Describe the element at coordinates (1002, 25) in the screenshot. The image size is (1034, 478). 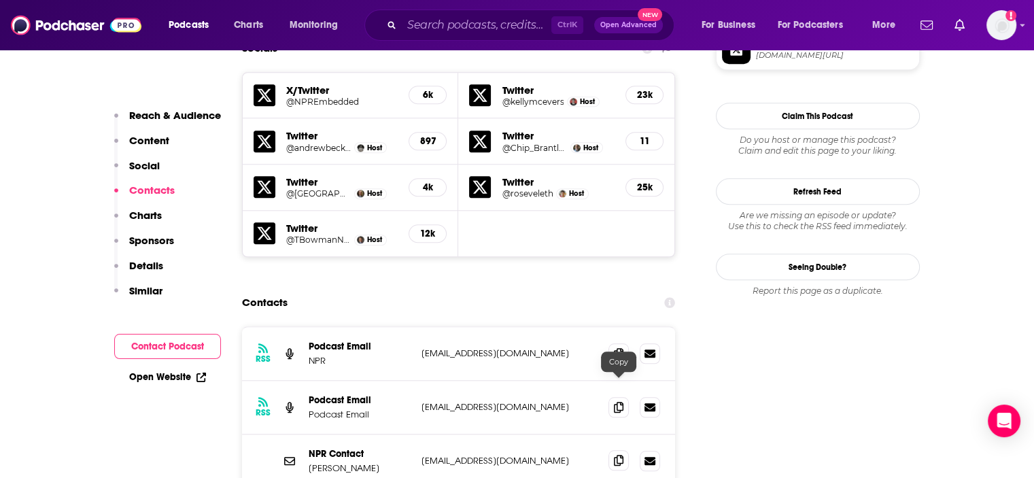
I see `span: Logged in as Ashley_Beenen` at that location.